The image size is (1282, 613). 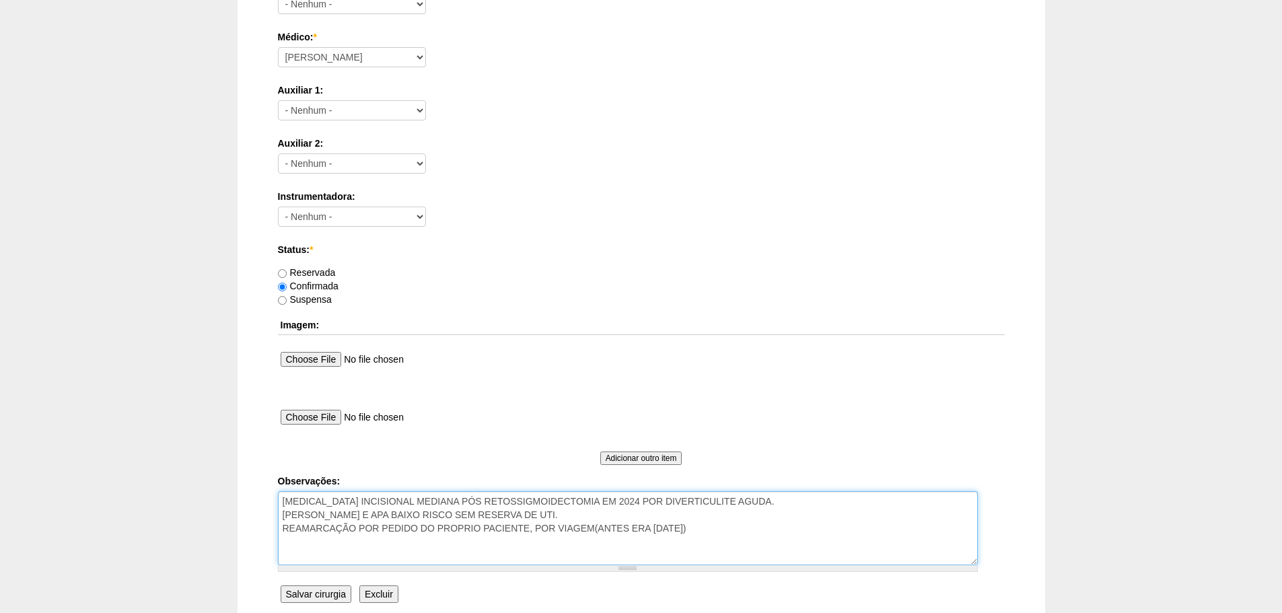 What do you see at coordinates (642, 458) in the screenshot?
I see `input: Adicionar outro item` at bounding box center [642, 458].